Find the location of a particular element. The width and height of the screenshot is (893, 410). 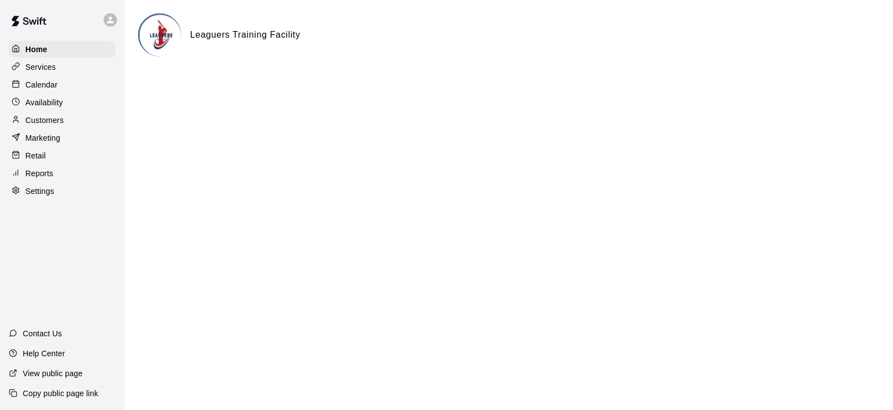

a: Home is located at coordinates (62, 49).